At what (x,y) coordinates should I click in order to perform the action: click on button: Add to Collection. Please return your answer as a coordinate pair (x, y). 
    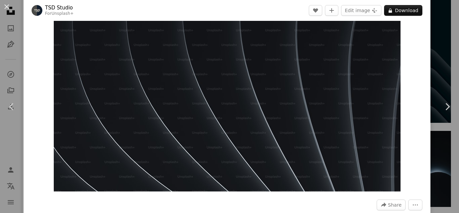
    Looking at the image, I should click on (331, 10).